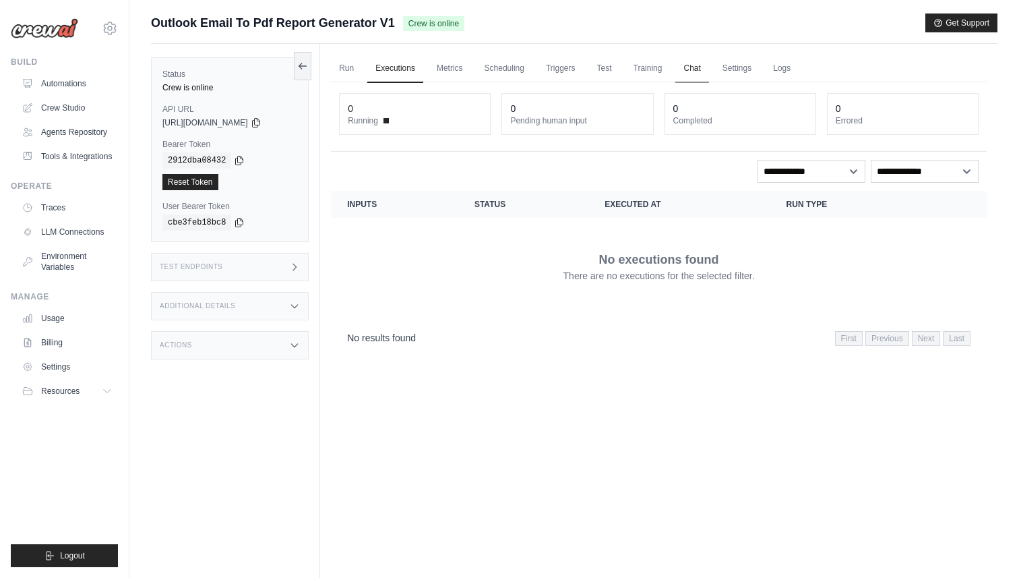  What do you see at coordinates (561, 69) in the screenshot?
I see `a: Triggers` at bounding box center [561, 69].